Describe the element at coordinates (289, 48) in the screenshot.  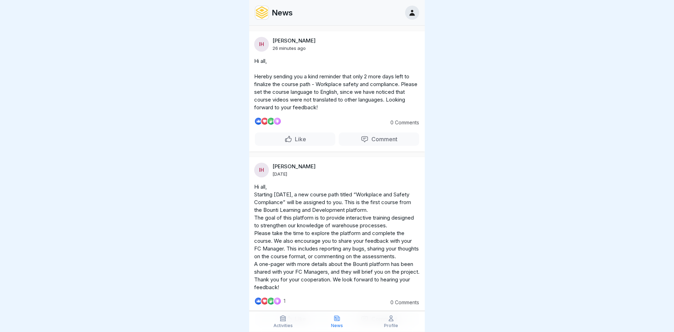
I see `p: 26 minutes ago` at that location.